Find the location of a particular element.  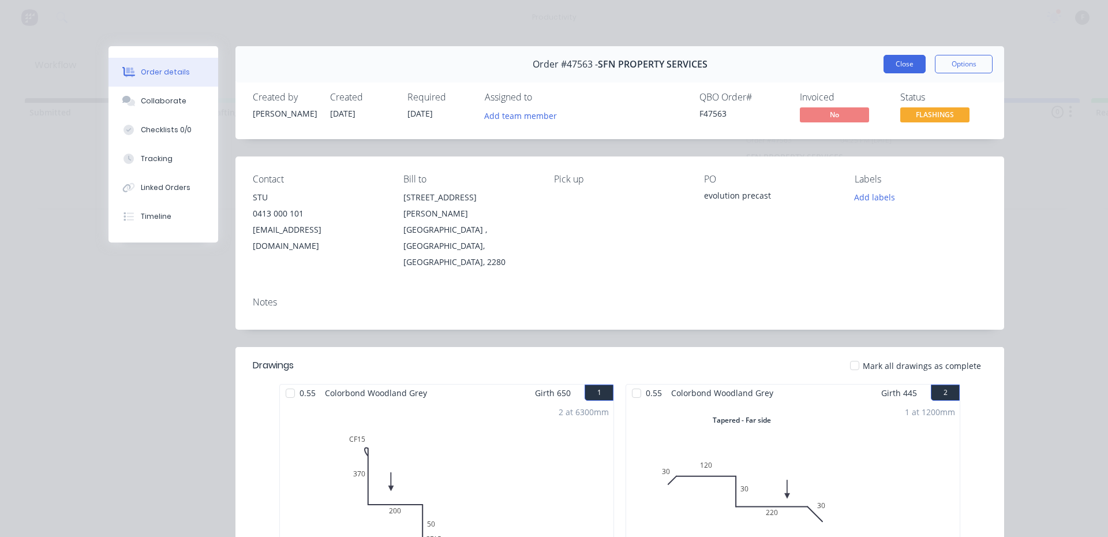

button: Order details is located at coordinates (163, 72).